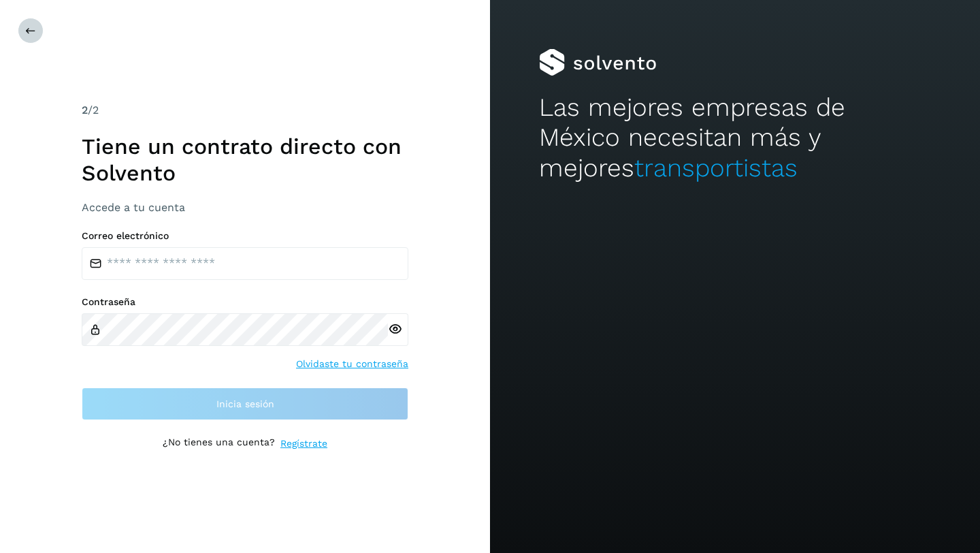  I want to click on div: /2, so click(245, 110).